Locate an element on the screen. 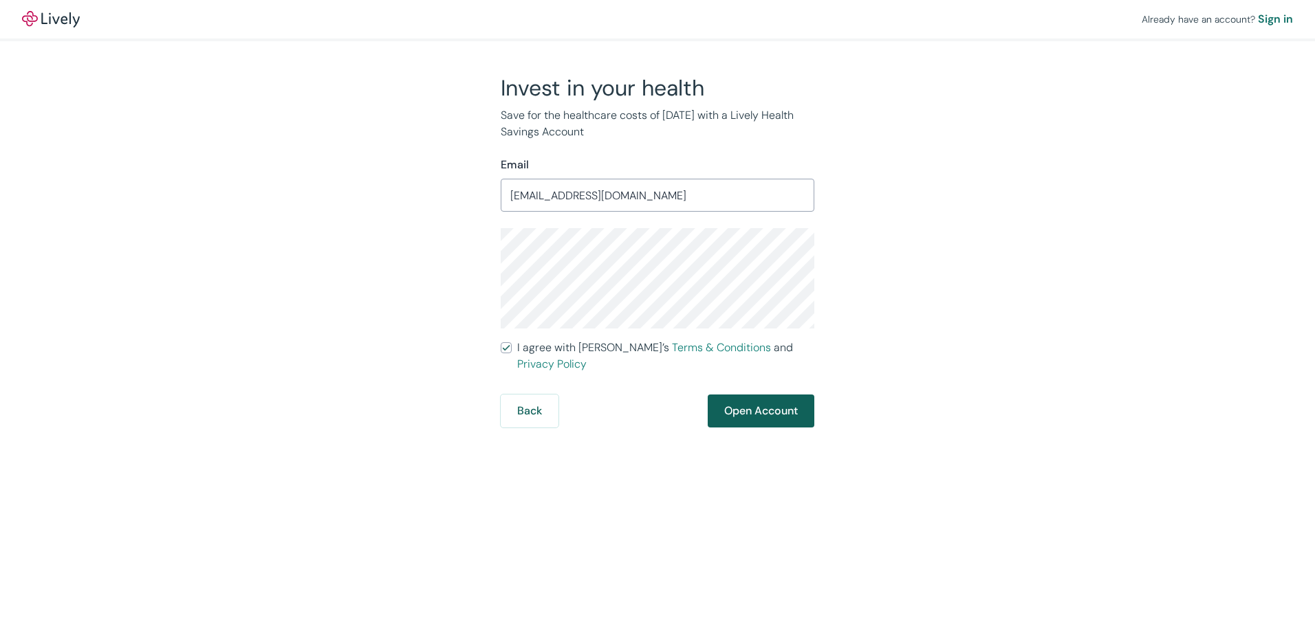 This screenshot has height=635, width=1315. button: Back is located at coordinates (529, 411).